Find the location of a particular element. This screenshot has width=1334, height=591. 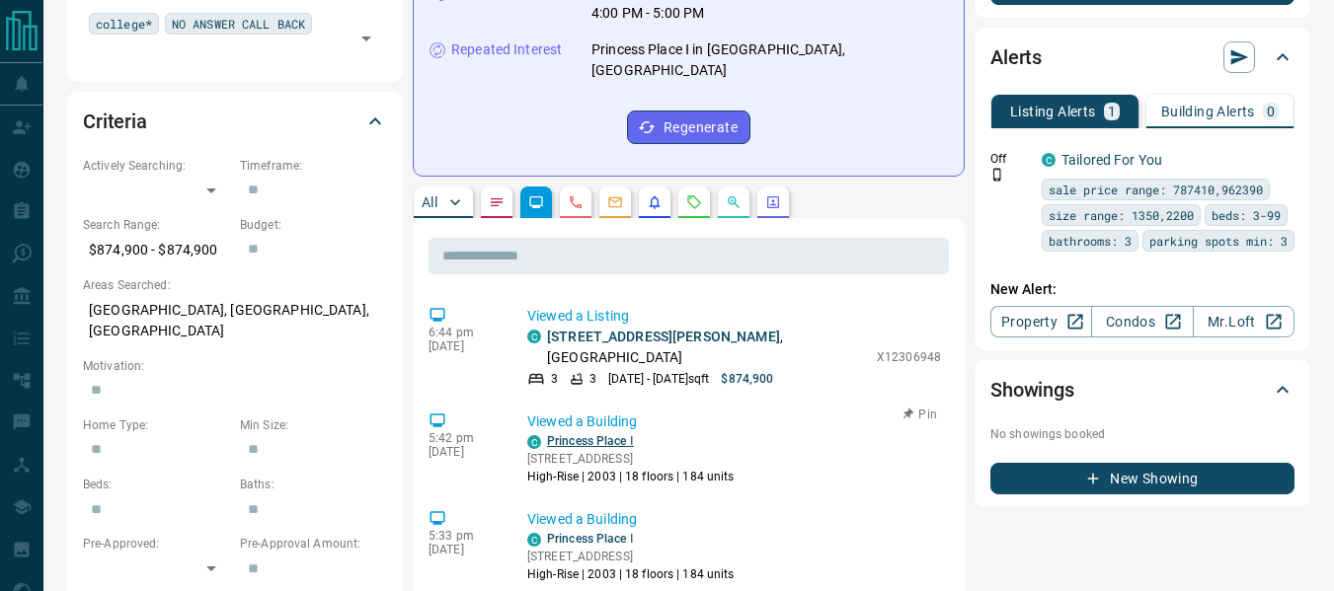

p: 1 is located at coordinates (1112, 112).